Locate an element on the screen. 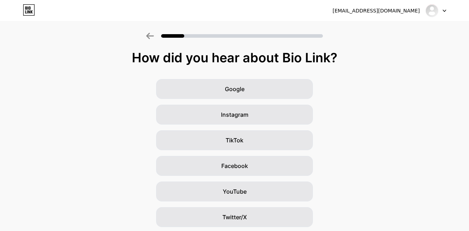 The width and height of the screenshot is (469, 231). span: YouTube is located at coordinates (234, 192).